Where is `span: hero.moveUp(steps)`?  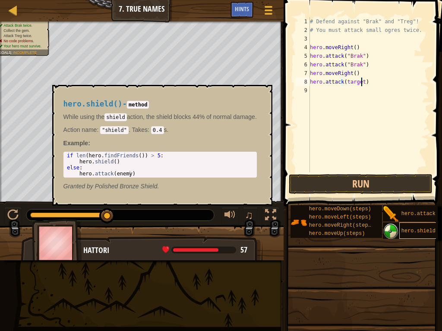
span: hero.moveUp(steps) is located at coordinates (337, 234).